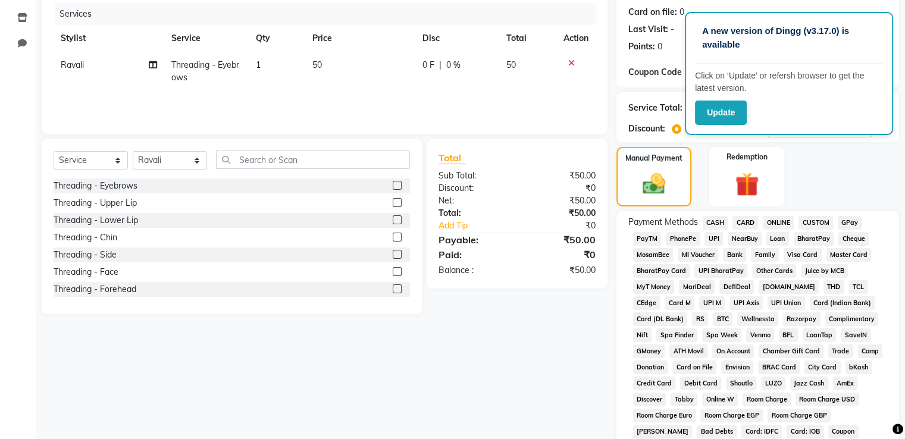  Describe the element at coordinates (741, 383) in the screenshot. I see `span: Shoutlo` at that location.